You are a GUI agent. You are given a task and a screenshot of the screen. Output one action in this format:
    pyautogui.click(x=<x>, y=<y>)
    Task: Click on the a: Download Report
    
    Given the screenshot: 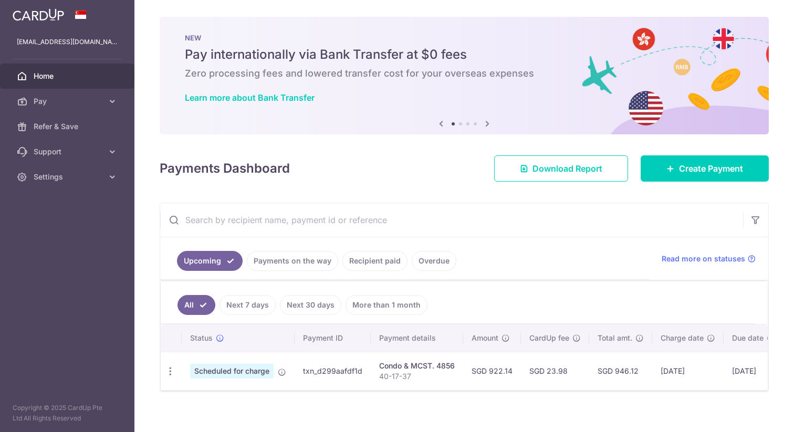 What is the action you would take?
    pyautogui.click(x=561, y=169)
    